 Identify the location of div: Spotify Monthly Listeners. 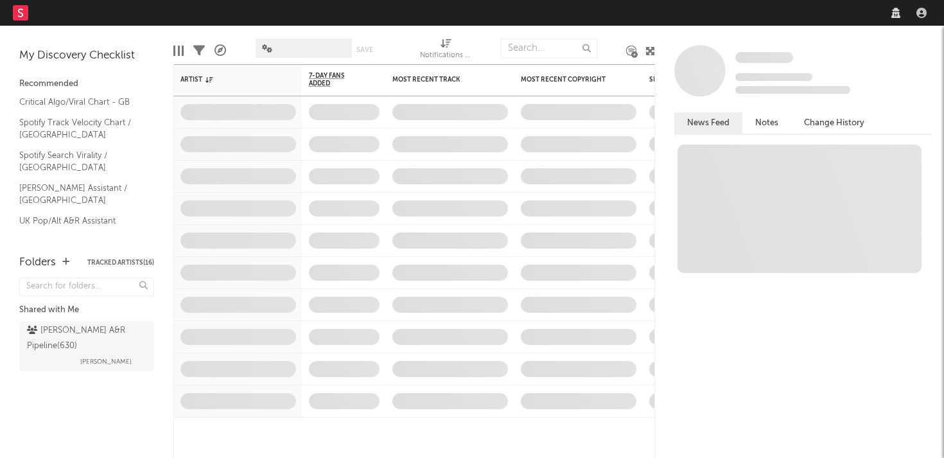
(697, 80).